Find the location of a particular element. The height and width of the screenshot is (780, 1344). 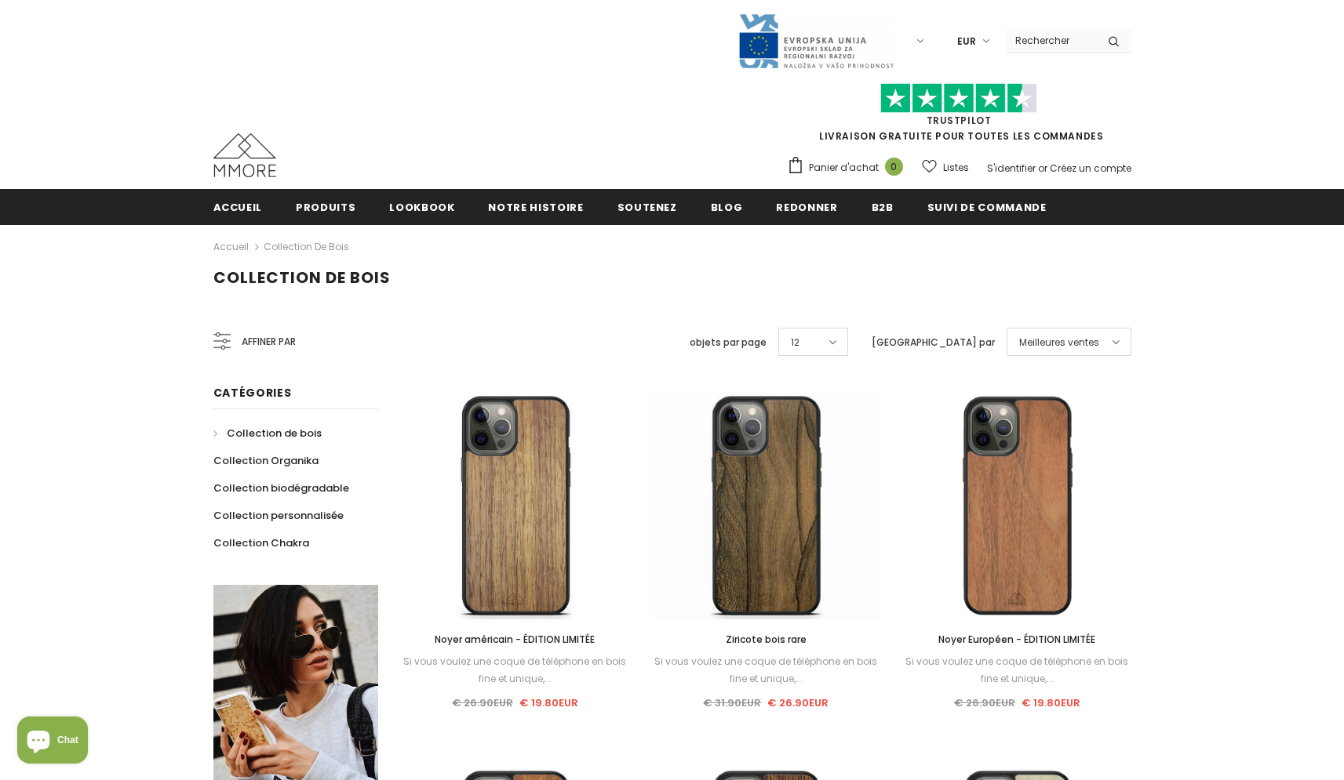

a: Collection Chakra is located at coordinates (261, 543).